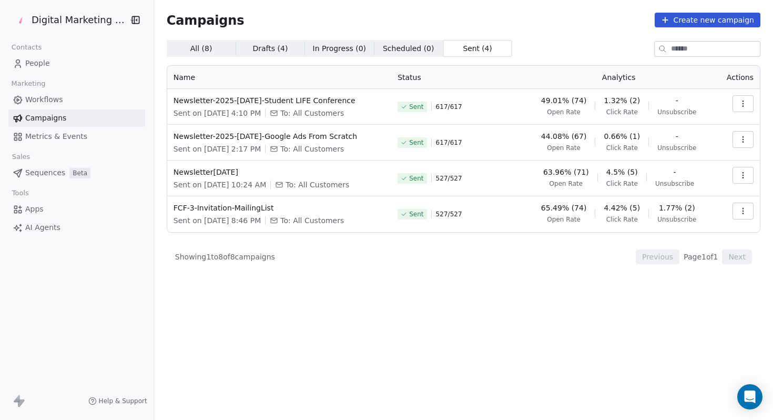 This screenshot has width=773, height=420. I want to click on span: Contacts, so click(26, 47).